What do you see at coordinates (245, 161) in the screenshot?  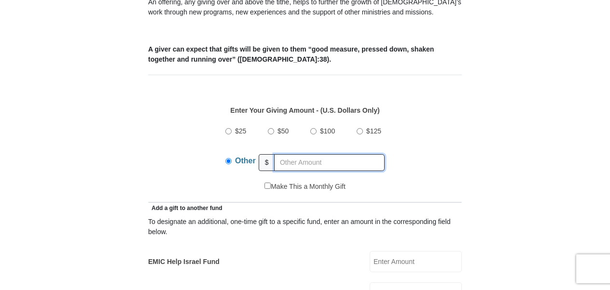 I see `span: Other` at bounding box center [245, 161].